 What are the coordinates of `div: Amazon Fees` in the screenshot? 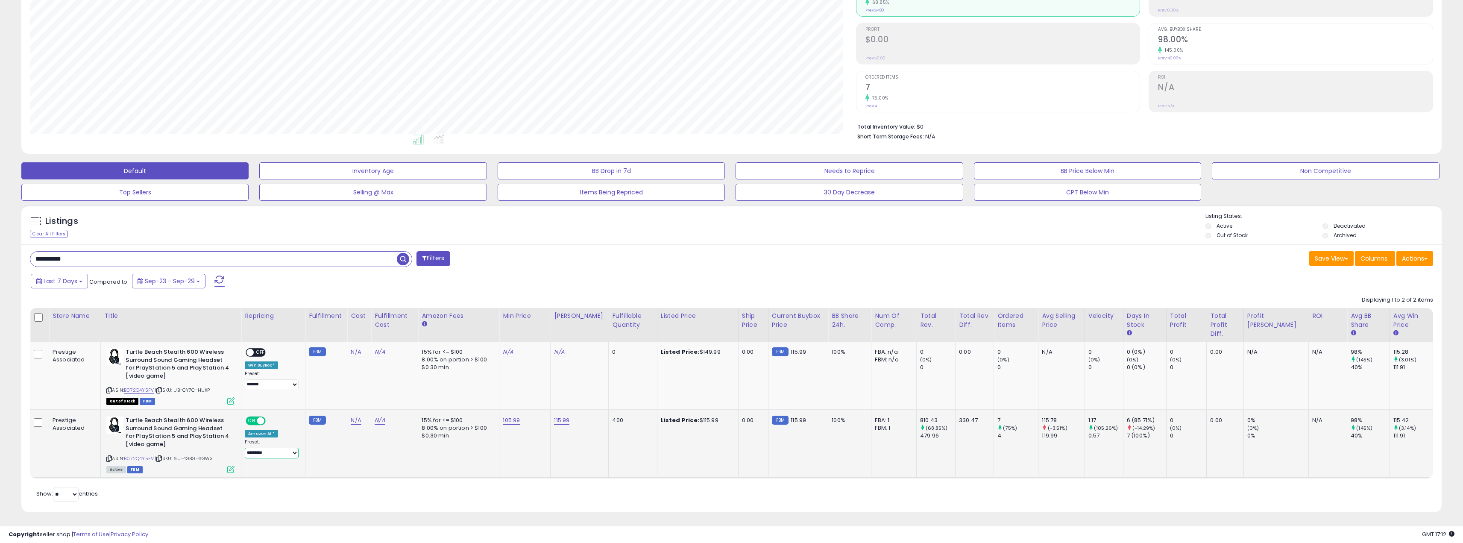 It's located at (458, 316).